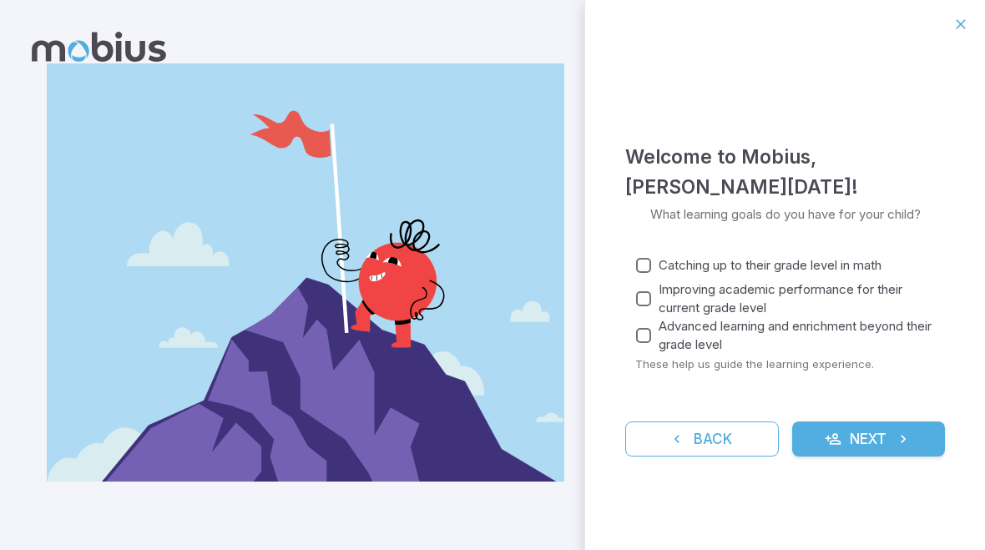 The width and height of the screenshot is (985, 550). Describe the element at coordinates (794, 299) in the screenshot. I see `span: Improving academic performance for their current grade level` at that location.